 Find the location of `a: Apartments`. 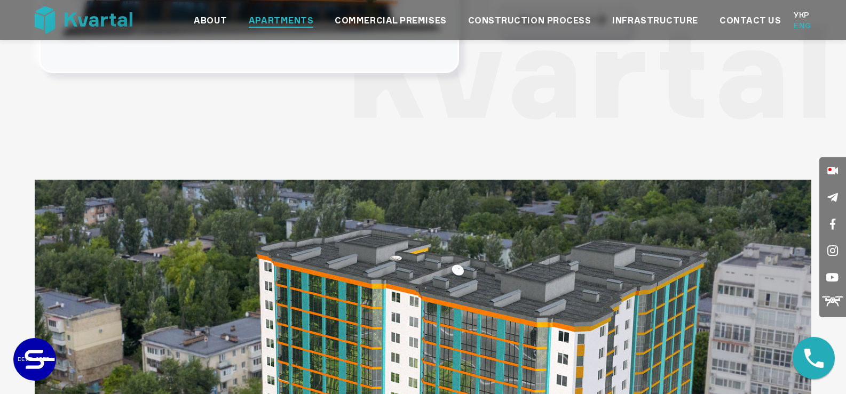

a: Apartments is located at coordinates (281, 20).